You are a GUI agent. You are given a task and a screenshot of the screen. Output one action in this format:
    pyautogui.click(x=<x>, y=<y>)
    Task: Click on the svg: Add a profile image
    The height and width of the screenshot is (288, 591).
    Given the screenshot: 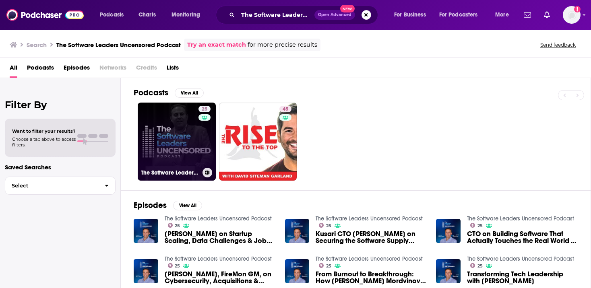 What is the action you would take?
    pyautogui.click(x=578, y=9)
    